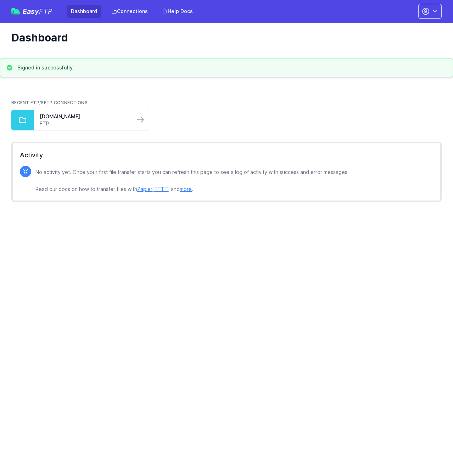  I want to click on a: Help Docs, so click(177, 11).